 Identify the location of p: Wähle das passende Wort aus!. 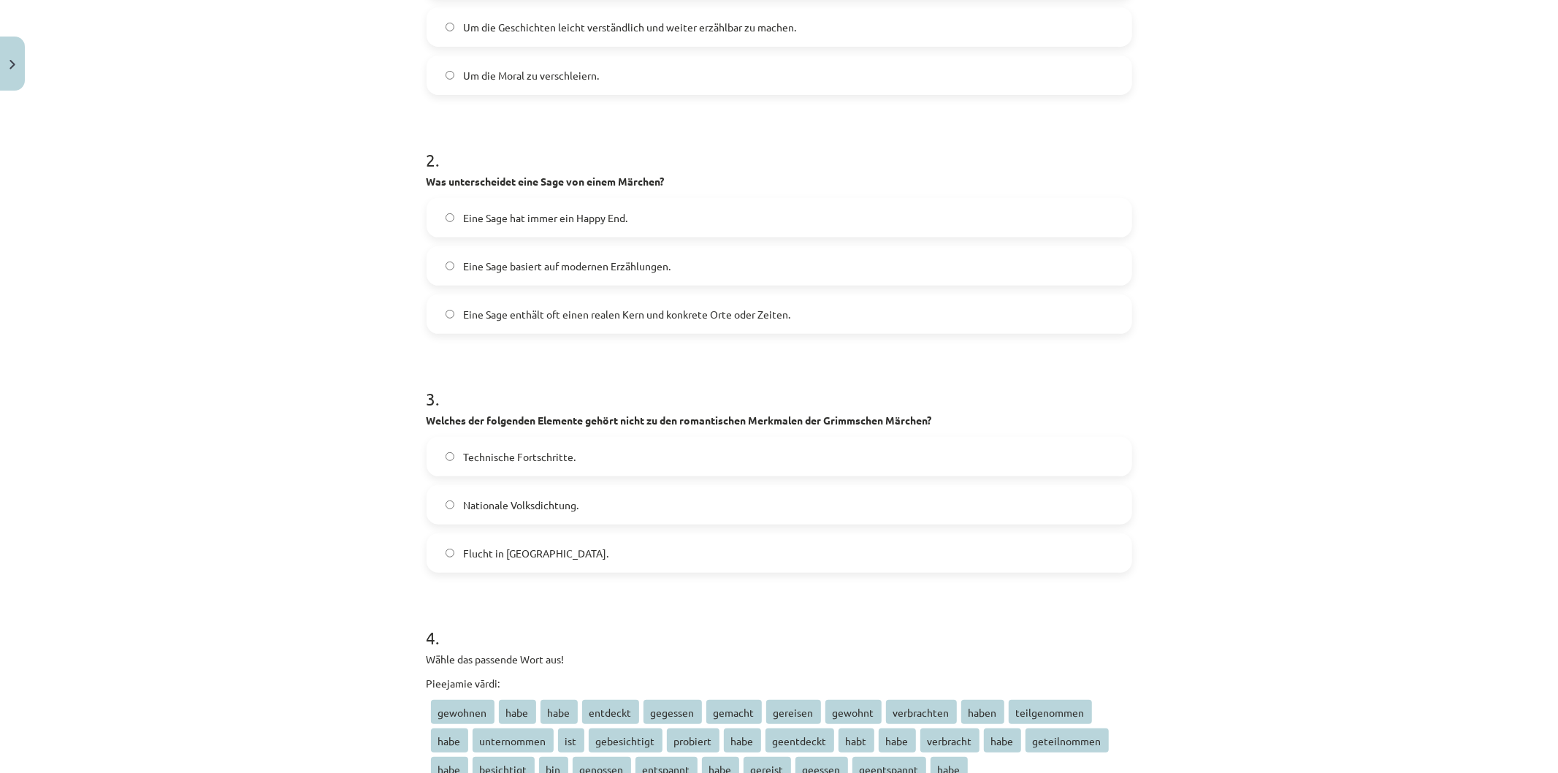
(779, 659).